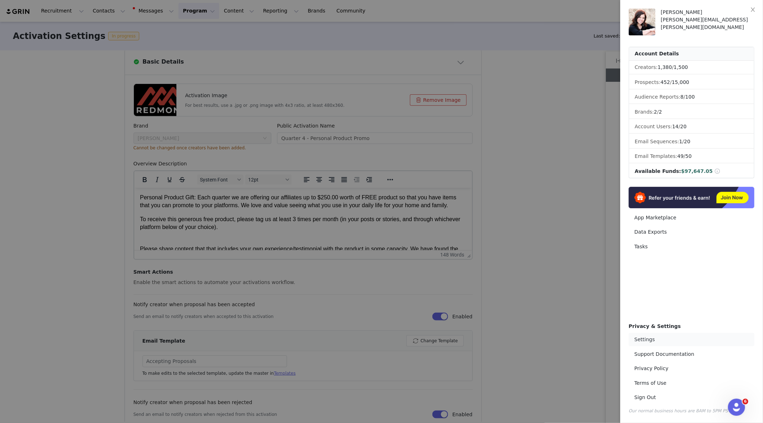  I want to click on li: Creators:, so click(692, 68).